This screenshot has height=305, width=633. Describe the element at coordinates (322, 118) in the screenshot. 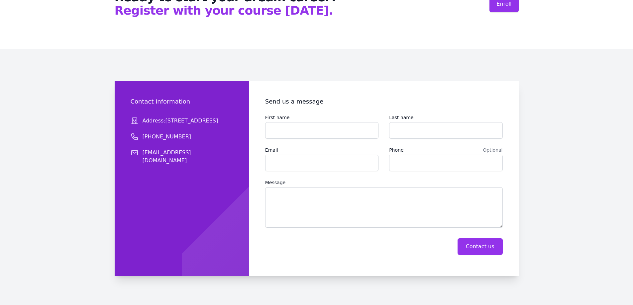

I see `label: First name` at that location.